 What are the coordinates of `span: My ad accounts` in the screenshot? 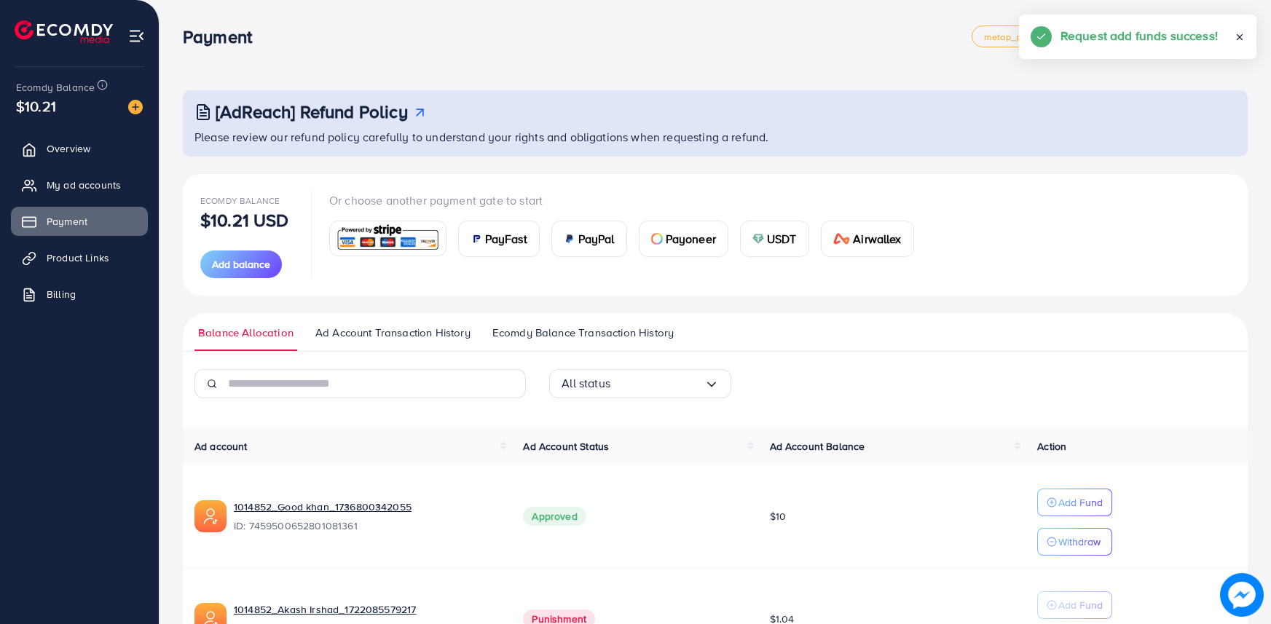 It's located at (84, 185).